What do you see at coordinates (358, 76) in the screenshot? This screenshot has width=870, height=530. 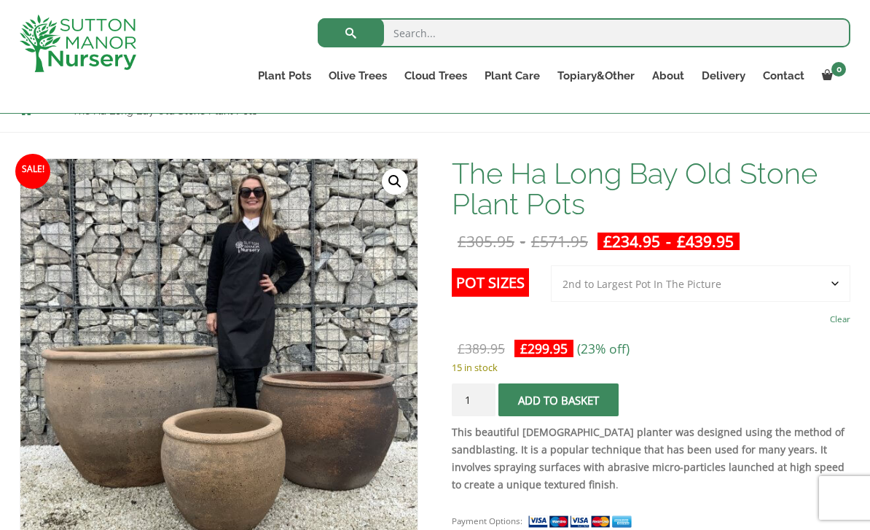 I see `a: Olive Trees` at bounding box center [358, 76].